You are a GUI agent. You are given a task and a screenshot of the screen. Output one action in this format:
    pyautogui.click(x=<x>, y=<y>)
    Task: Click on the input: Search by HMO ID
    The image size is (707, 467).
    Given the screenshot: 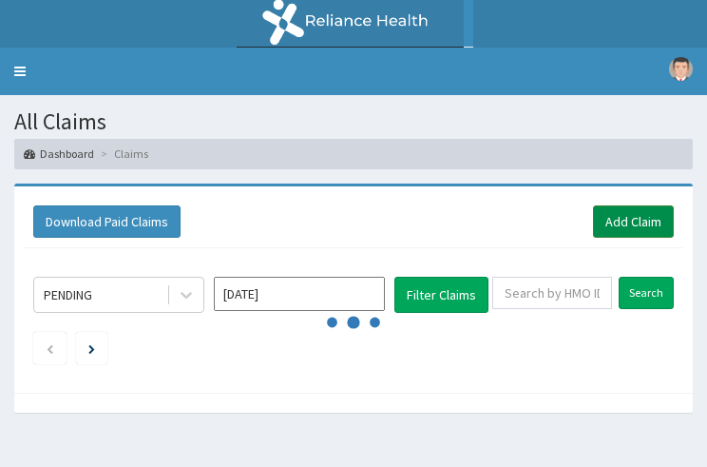 What is the action you would take?
    pyautogui.click(x=552, y=293)
    